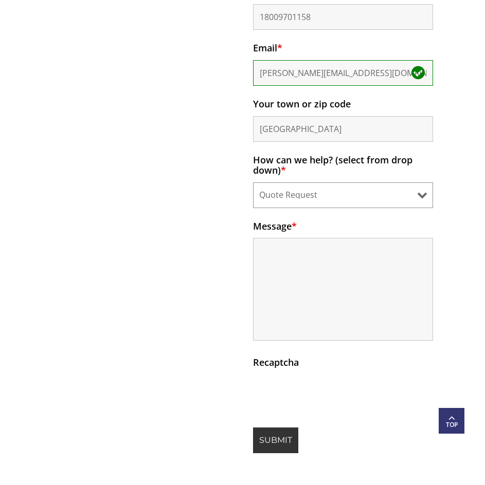 This screenshot has width=485, height=485. What do you see at coordinates (276, 362) in the screenshot?
I see `label: Recaptcha` at bounding box center [276, 362].